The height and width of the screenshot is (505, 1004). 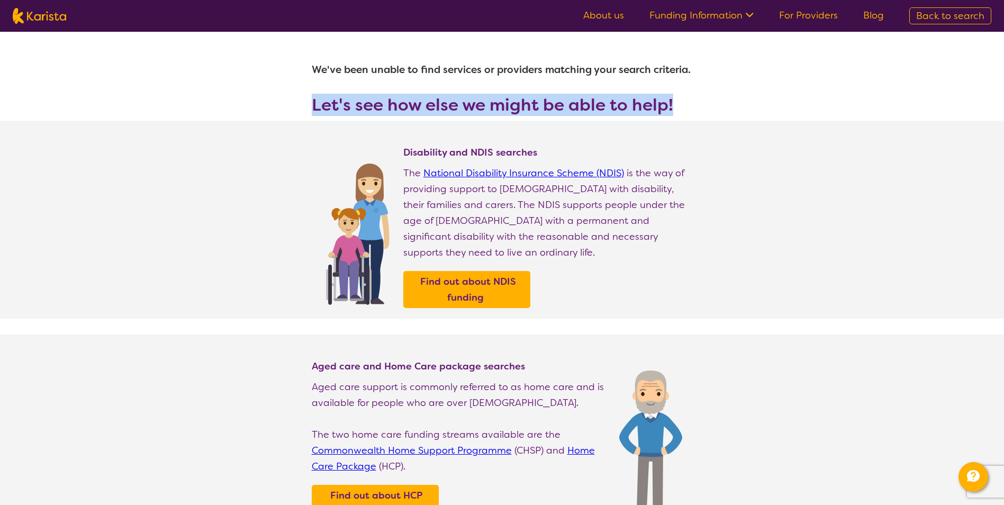 I want to click on a: Commonwealth Home Support Programme, so click(x=412, y=451).